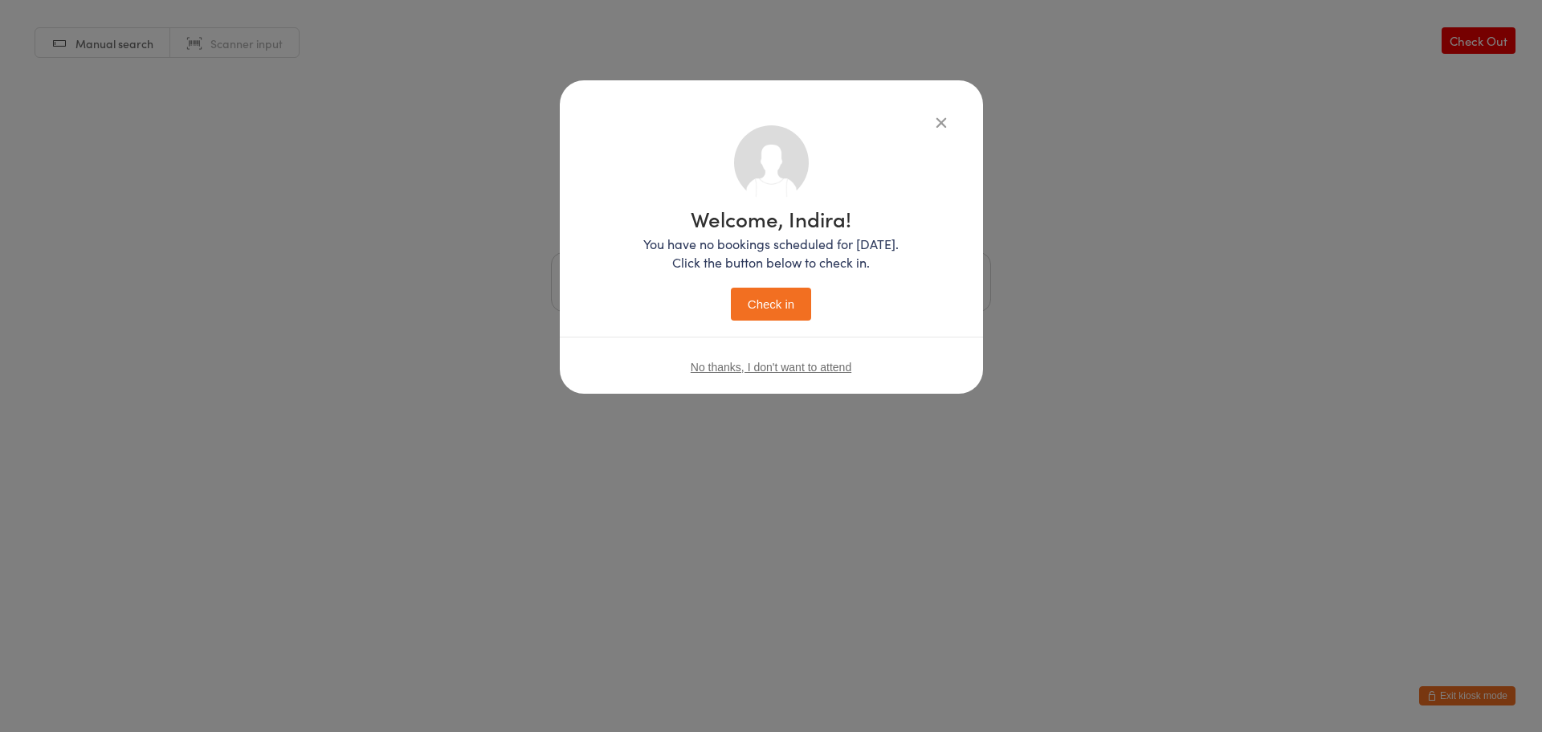 The width and height of the screenshot is (1542, 732). Describe the element at coordinates (771, 162) in the screenshot. I see `img: no_photo.png` at that location.